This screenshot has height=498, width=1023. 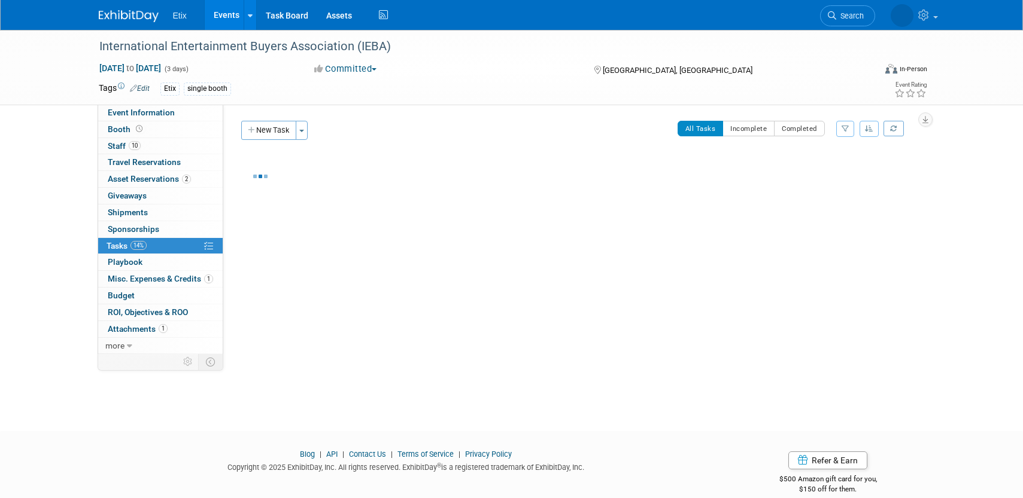 What do you see at coordinates (125, 262) in the screenshot?
I see `span: Playbook` at bounding box center [125, 262].